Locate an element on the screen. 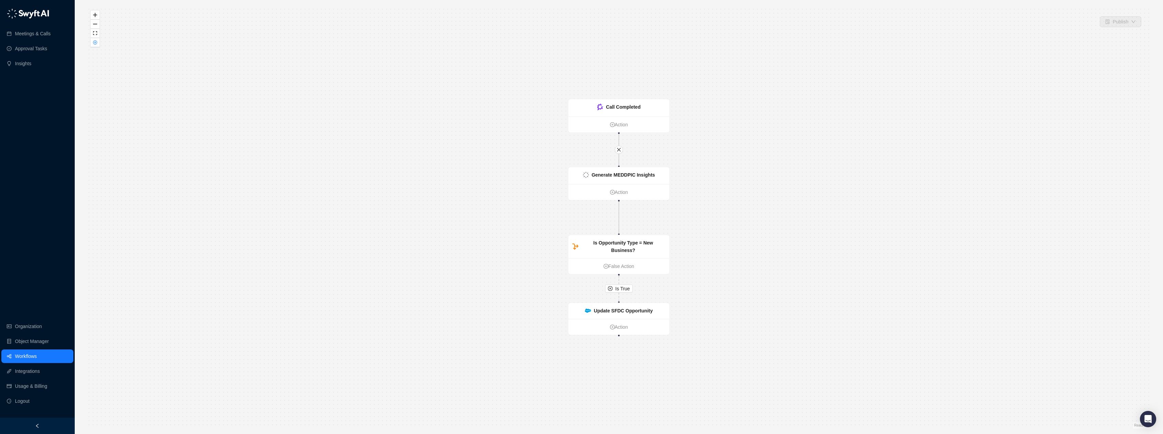 The height and width of the screenshot is (434, 1163). img: salesforce-ChMvK6Xa.png is located at coordinates (588, 311).